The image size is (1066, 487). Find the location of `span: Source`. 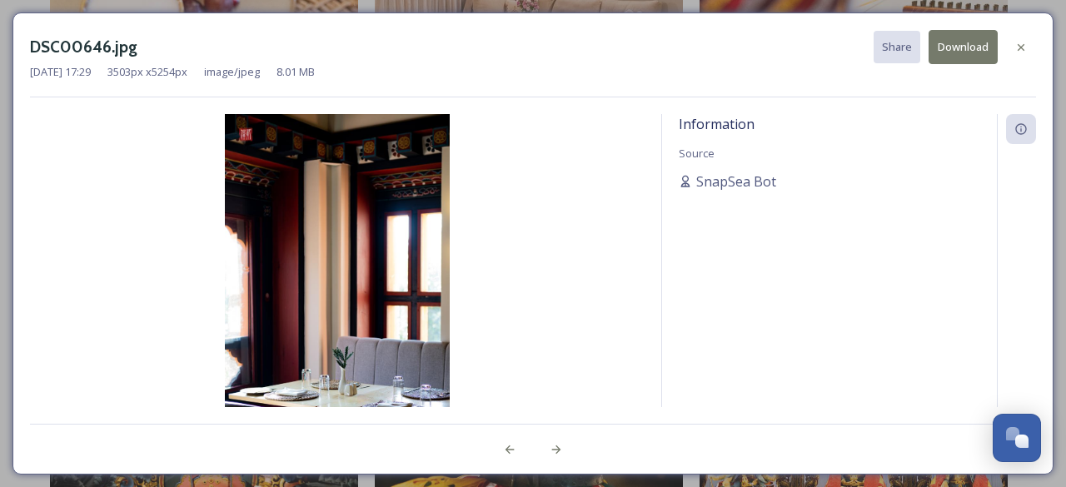

span: Source is located at coordinates (696, 153).